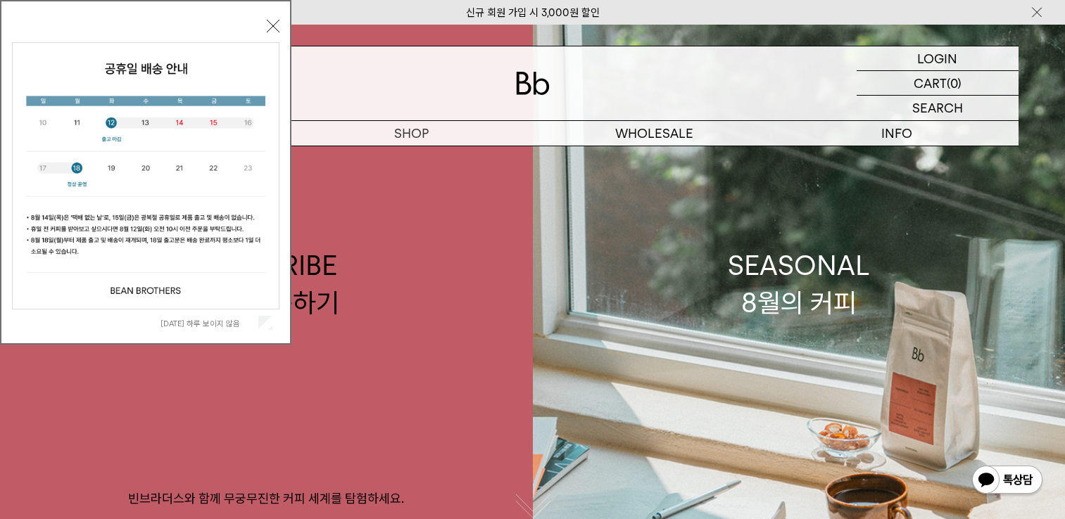 The width and height of the screenshot is (1065, 519). I want to click on p: SEARCH, so click(938, 108).